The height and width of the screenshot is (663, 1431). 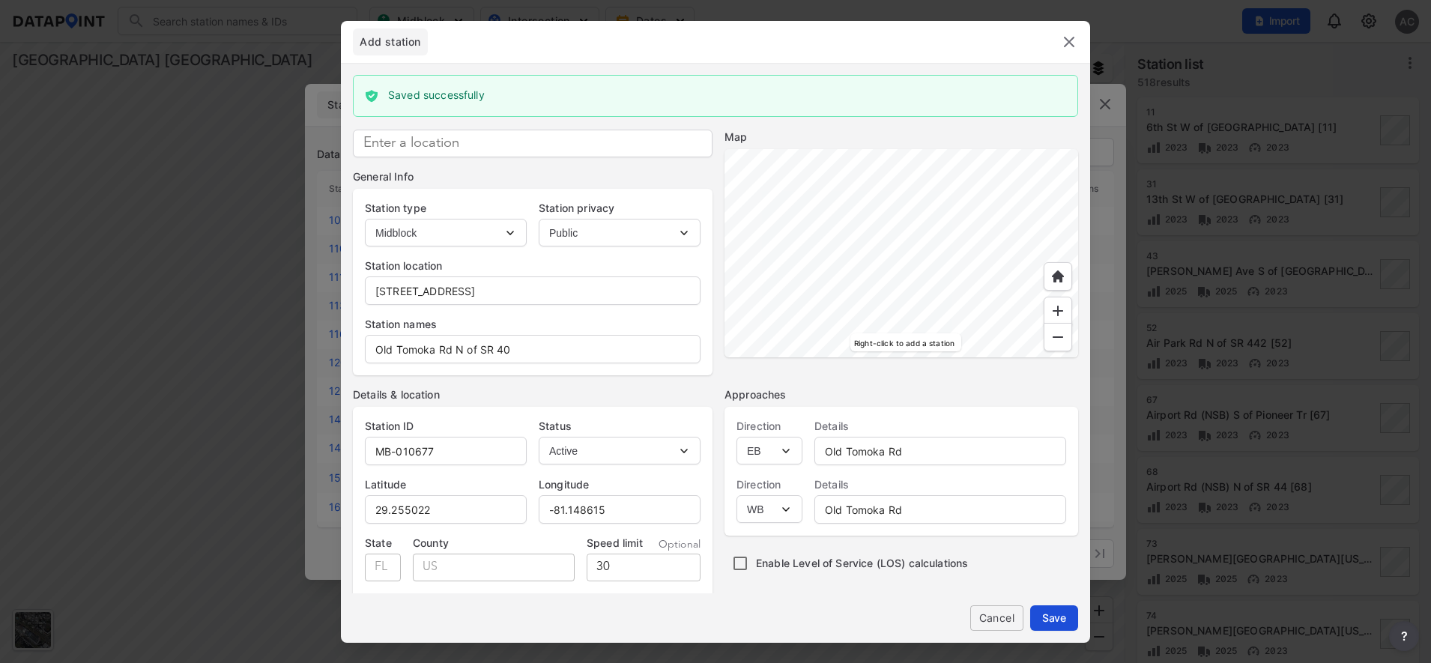 I want to click on label: Station names, so click(x=533, y=324).